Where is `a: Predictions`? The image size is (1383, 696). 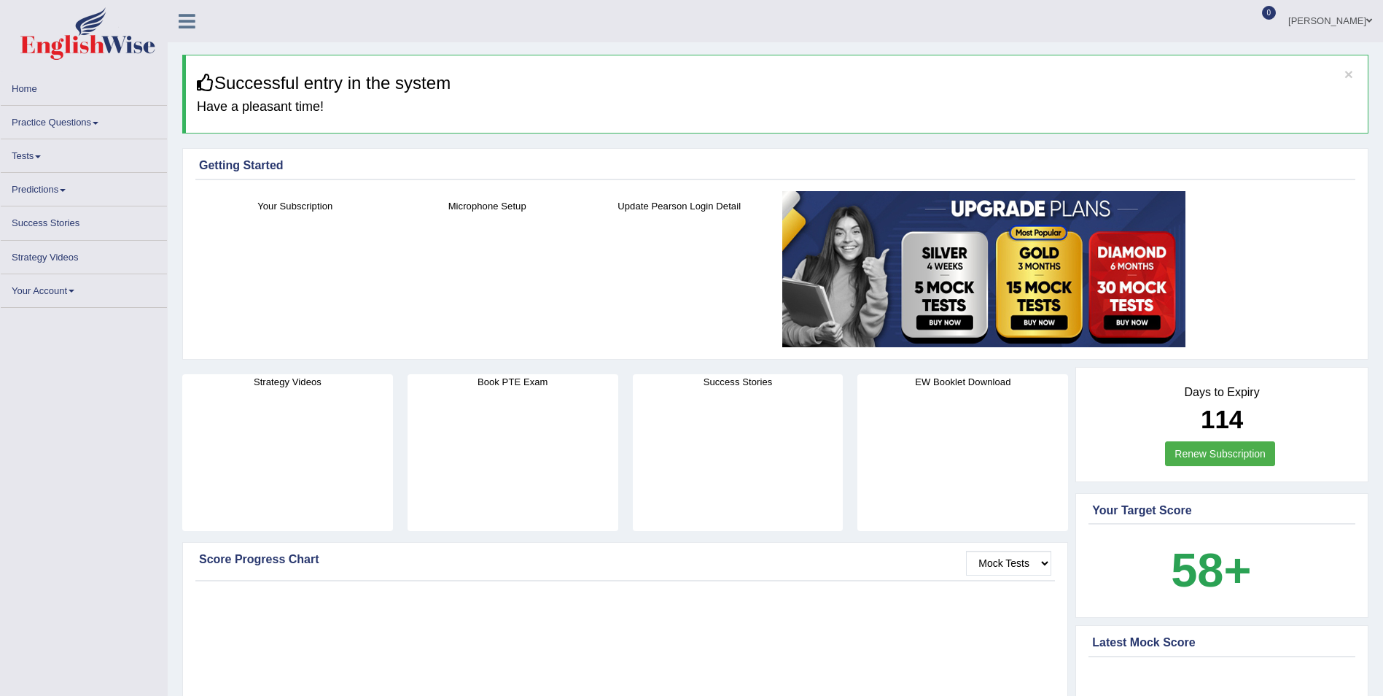 a: Predictions is located at coordinates (84, 187).